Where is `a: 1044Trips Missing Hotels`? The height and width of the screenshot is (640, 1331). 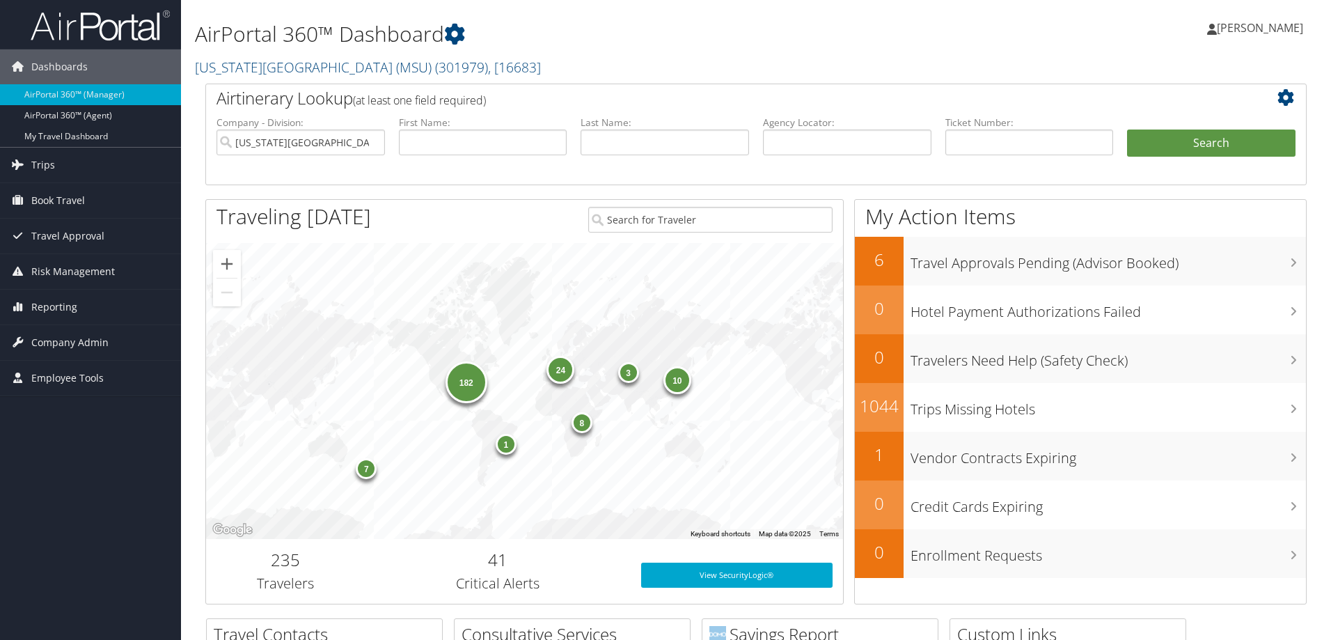 a: 1044Trips Missing Hotels is located at coordinates (1081, 407).